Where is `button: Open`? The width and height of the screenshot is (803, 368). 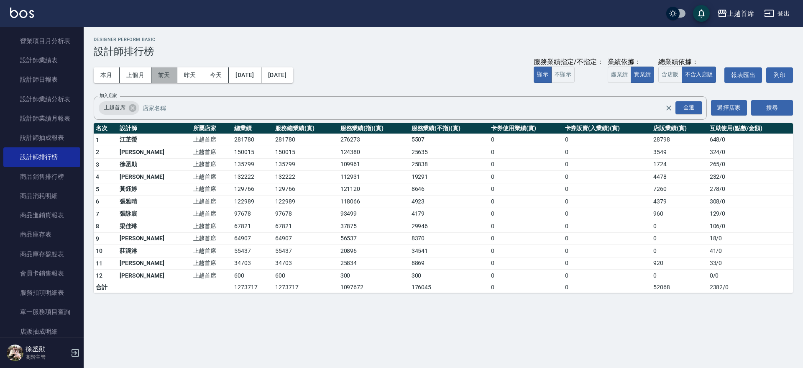 button: Open is located at coordinates (689, 107).